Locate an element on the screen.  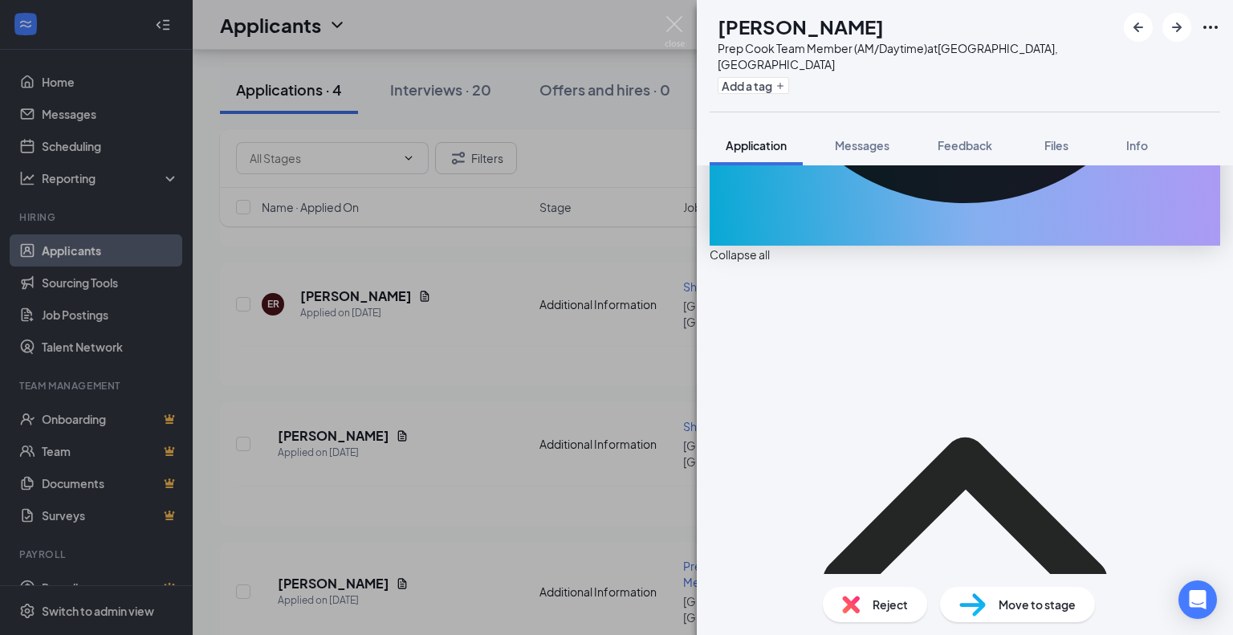
span: Application is located at coordinates (756, 145).